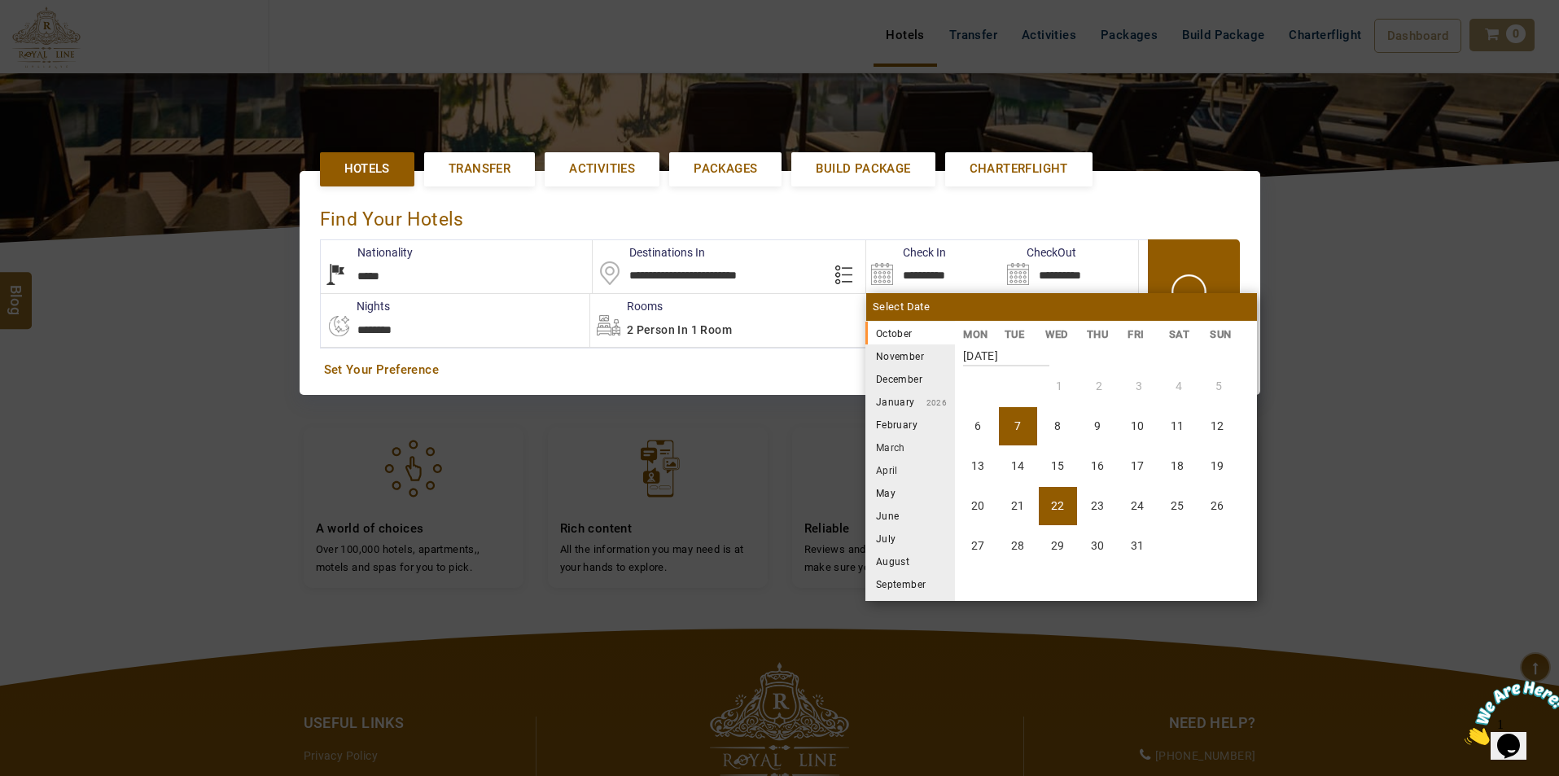  Describe the element at coordinates (970, 334) in the screenshot. I see `small: 2025` at that location.